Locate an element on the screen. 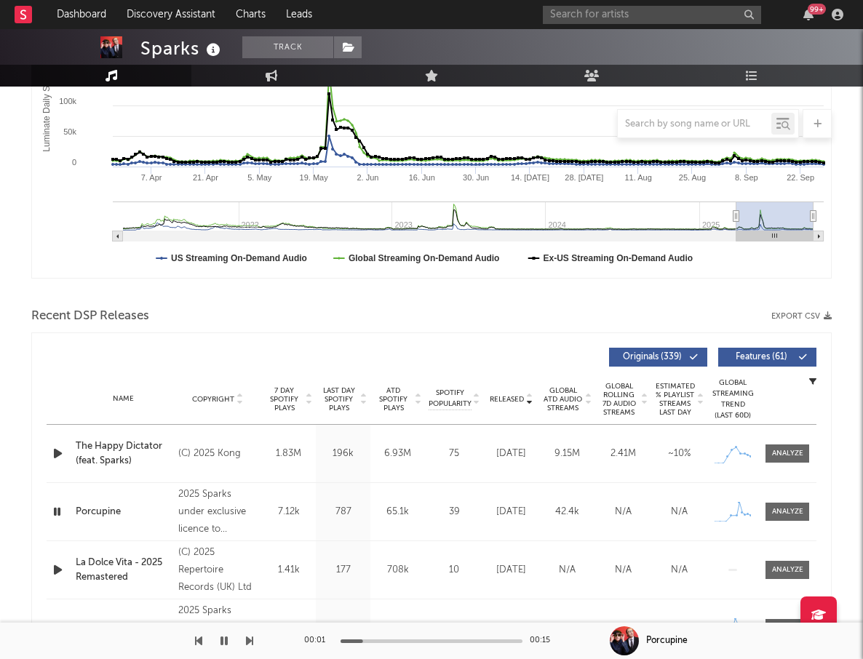 This screenshot has width=863, height=659. text: 30. Jun is located at coordinates (476, 178).